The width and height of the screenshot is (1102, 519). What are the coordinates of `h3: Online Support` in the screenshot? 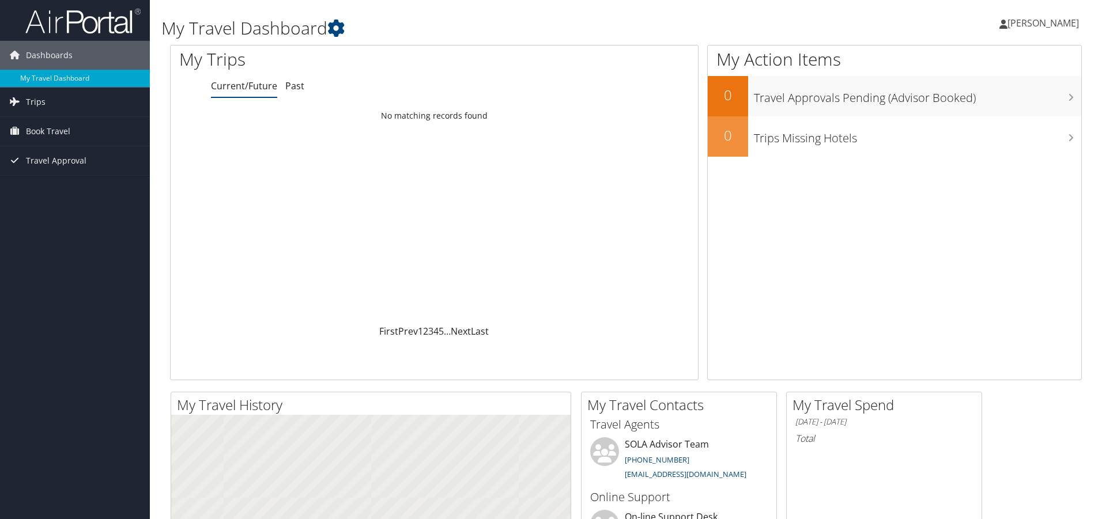 It's located at (679, 497).